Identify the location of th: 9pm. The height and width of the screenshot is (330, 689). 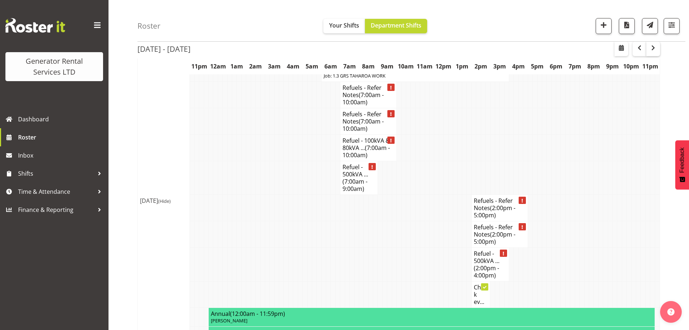
(613, 66).